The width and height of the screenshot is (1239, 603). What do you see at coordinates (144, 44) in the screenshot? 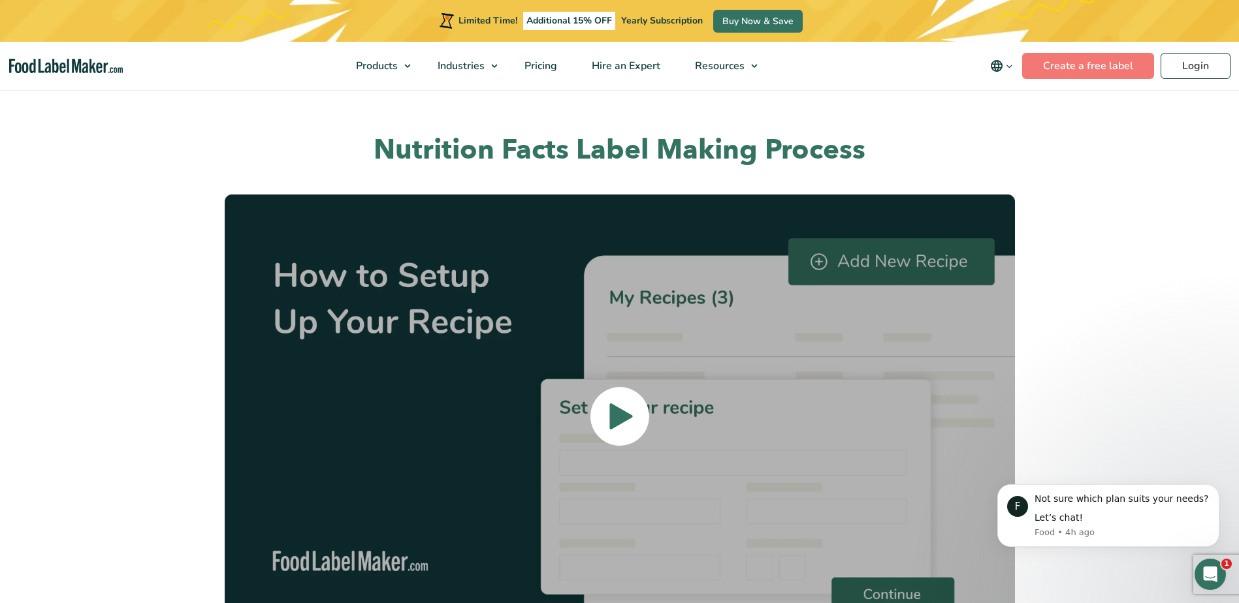
I see `div: Message content` at bounding box center [144, 44].